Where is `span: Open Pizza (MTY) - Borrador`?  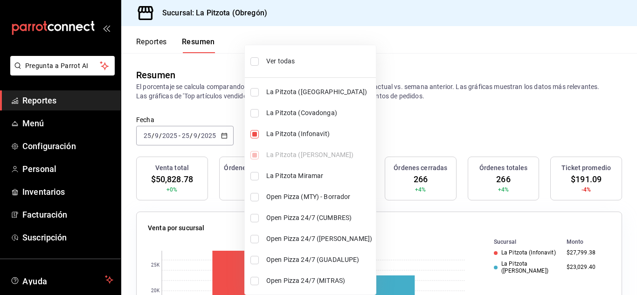
span: Open Pizza (MTY) - Borrador is located at coordinates (319, 197).